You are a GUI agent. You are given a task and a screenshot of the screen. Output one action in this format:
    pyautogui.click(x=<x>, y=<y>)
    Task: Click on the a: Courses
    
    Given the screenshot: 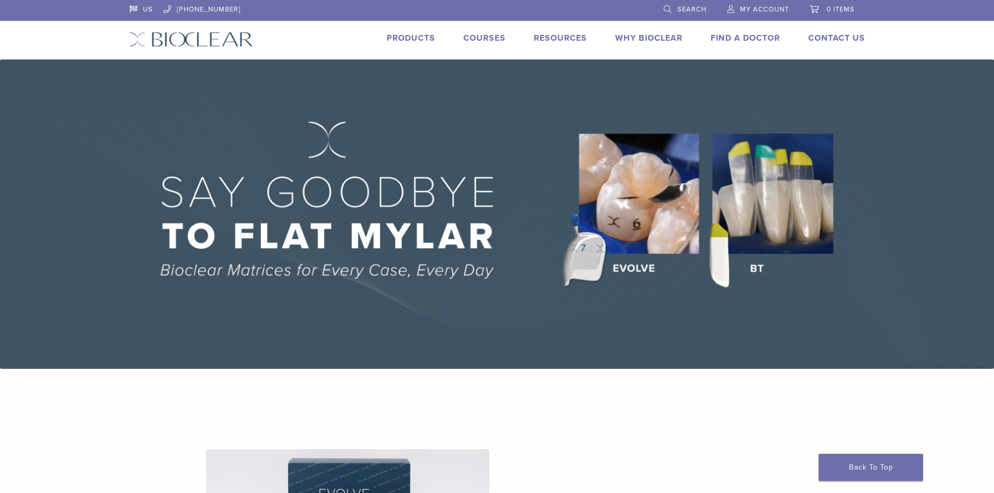 What is the action you would take?
    pyautogui.click(x=484, y=38)
    